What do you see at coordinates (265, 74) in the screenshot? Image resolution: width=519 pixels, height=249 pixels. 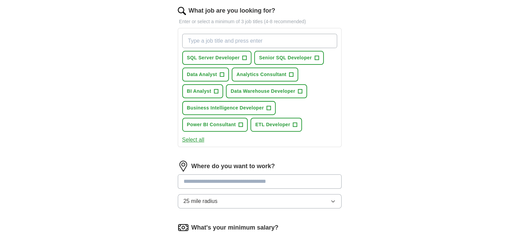 I see `button: Analytics Consultant` at bounding box center [265, 74].